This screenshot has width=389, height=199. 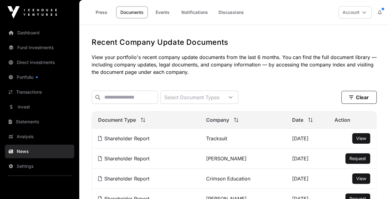 What do you see at coordinates (40, 33) in the screenshot?
I see `a: Dashboard` at bounding box center [40, 33].